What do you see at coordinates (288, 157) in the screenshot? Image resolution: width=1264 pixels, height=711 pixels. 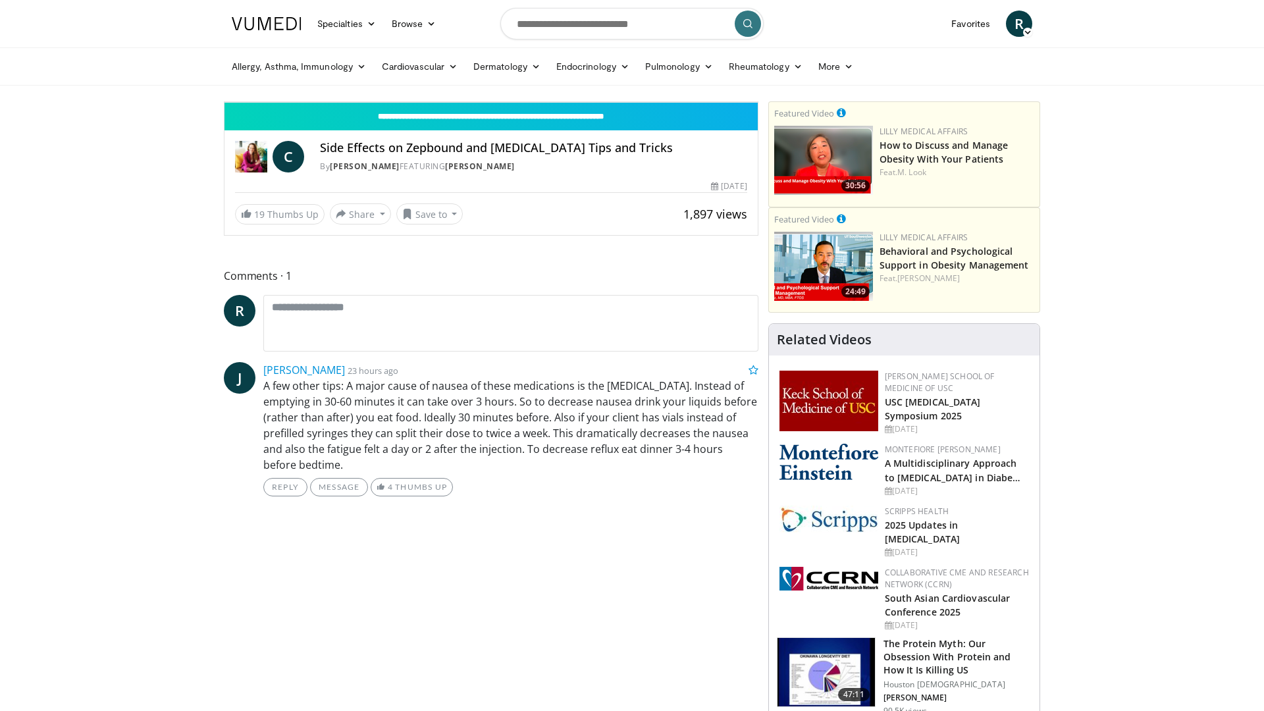 I see `span: C` at bounding box center [288, 157].